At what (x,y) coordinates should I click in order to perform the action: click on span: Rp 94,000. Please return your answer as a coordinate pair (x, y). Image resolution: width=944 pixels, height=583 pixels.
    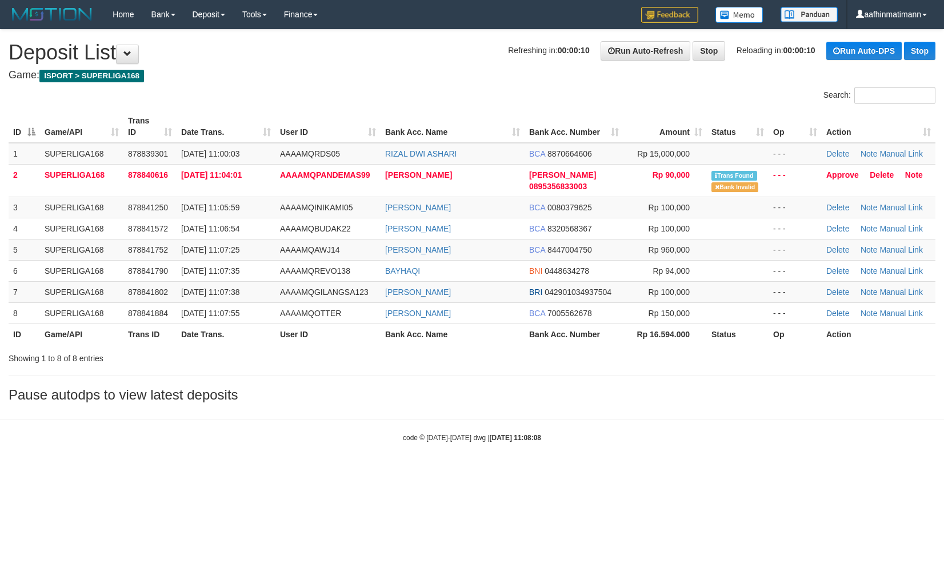
    Looking at the image, I should click on (671, 271).